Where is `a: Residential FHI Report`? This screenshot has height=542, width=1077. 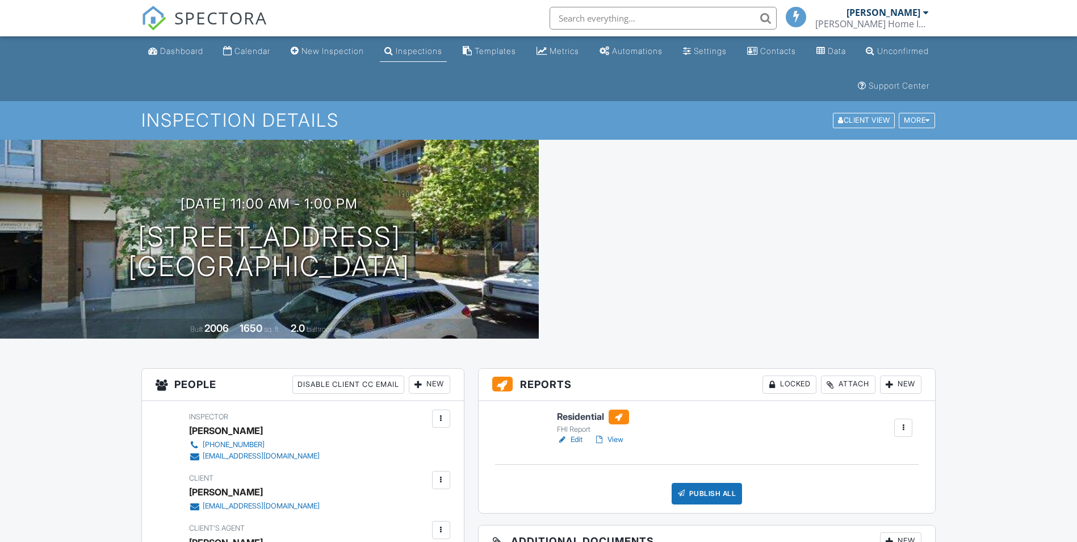
a: Residential FHI Report is located at coordinates (593, 422).